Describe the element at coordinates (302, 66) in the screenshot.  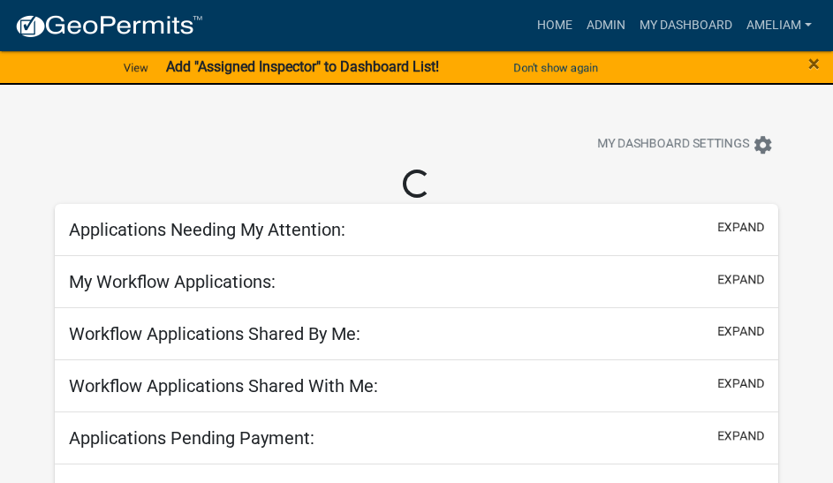
I see `strong: Add "Assigned Inspector" to Dashboard List!` at that location.